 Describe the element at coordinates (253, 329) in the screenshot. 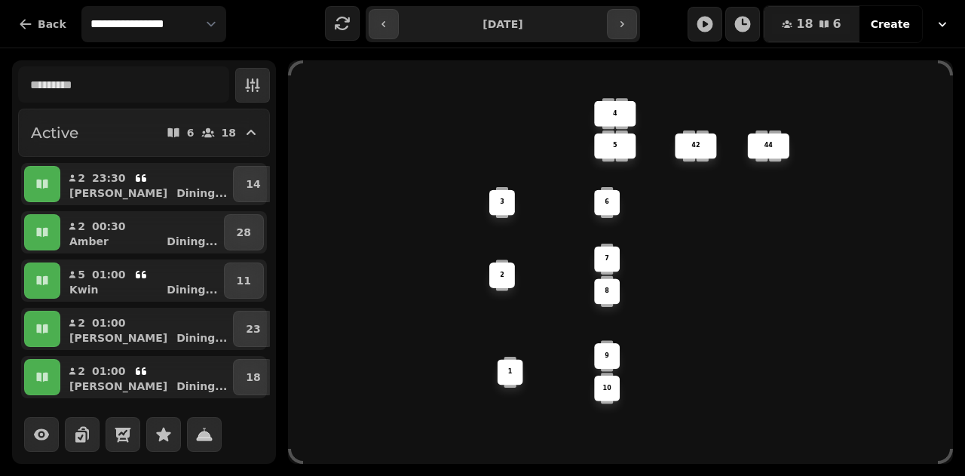

I see `button: 23` at that location.